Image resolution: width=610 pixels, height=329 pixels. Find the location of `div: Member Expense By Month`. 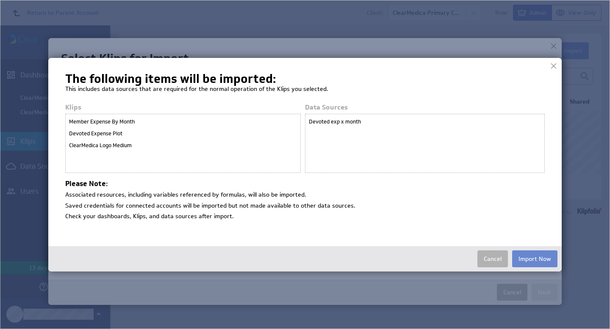

div: Member Expense By Month is located at coordinates (183, 122).